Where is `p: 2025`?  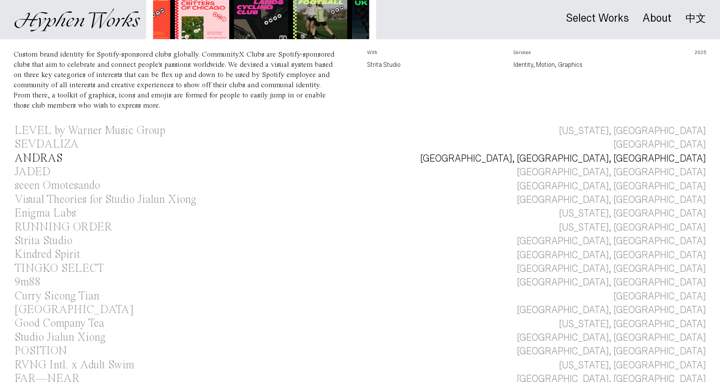 p: 2025 is located at coordinates (683, 54).